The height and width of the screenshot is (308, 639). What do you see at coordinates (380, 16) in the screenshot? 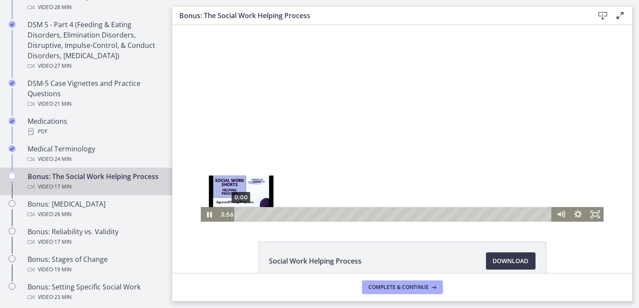
I see `h3: Bonus: The Social Work Helping Process` at bounding box center [380, 16].